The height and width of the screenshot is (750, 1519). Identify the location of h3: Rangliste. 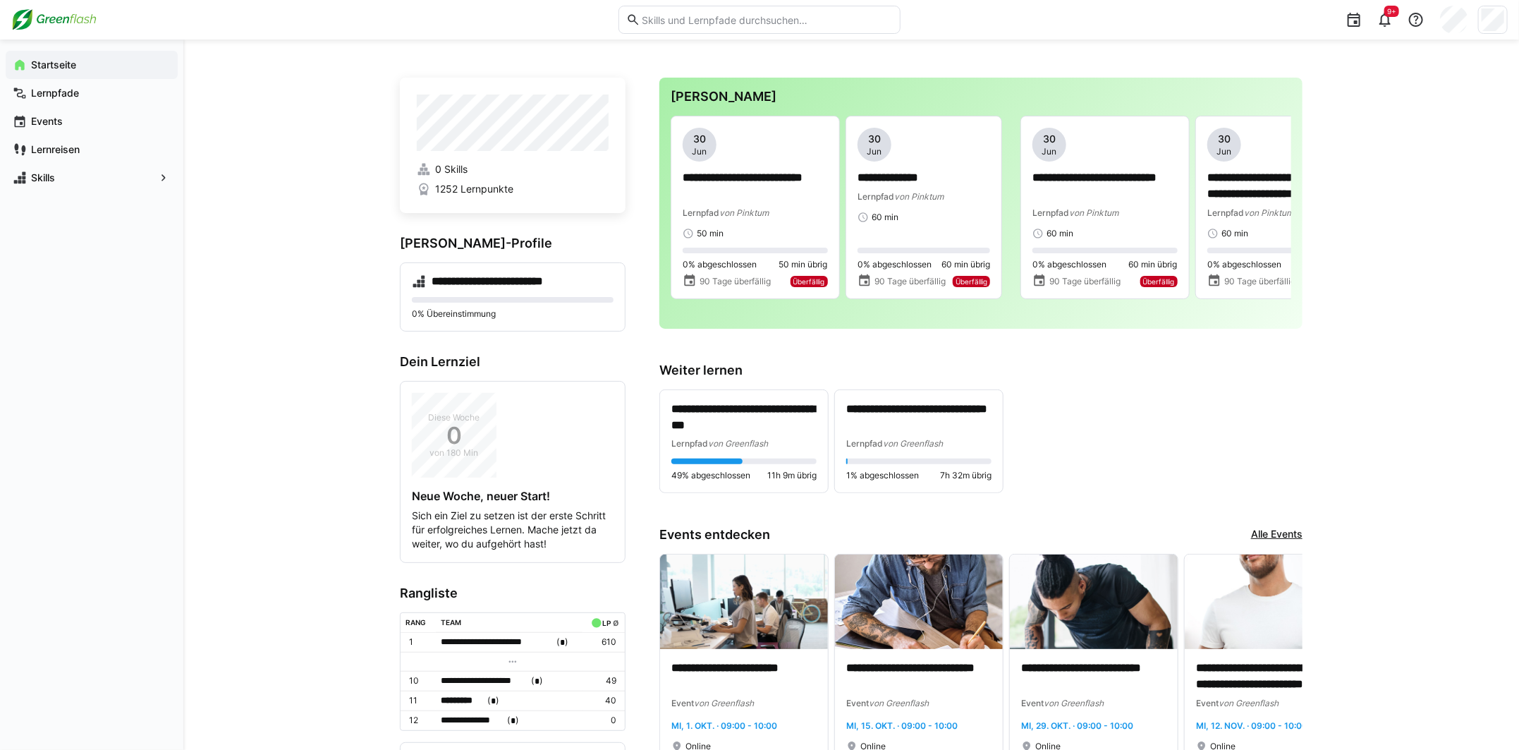
(513, 593).